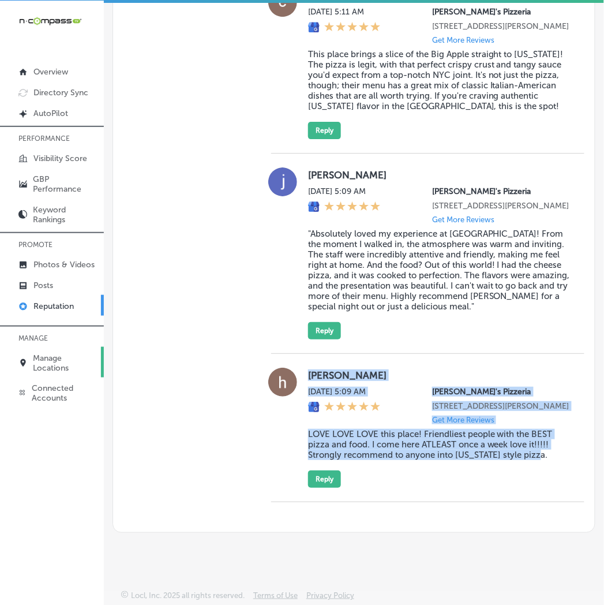  What do you see at coordinates (65, 393) in the screenshot?
I see `p: Connected Accounts` at bounding box center [65, 393].